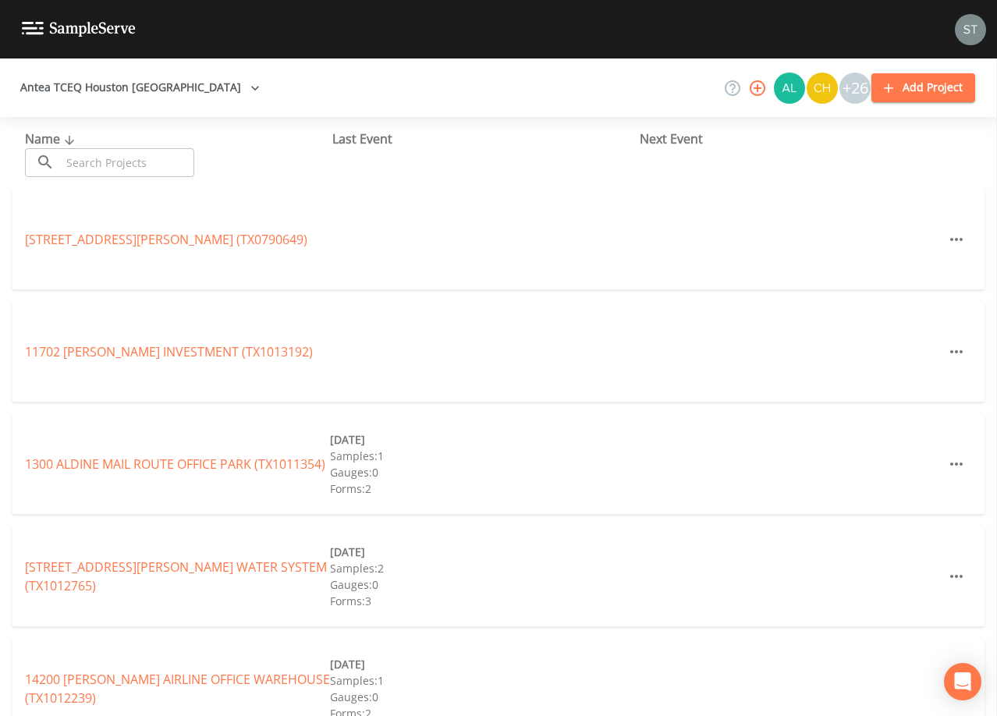 The width and height of the screenshot is (997, 716). I want to click on input: Search Projects, so click(127, 162).